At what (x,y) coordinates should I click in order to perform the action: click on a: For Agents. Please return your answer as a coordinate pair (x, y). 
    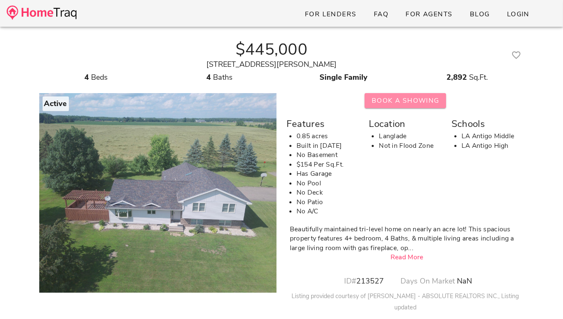
    Looking at the image, I should click on (429, 14).